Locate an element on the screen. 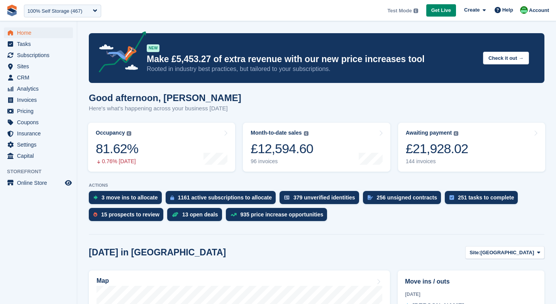 This screenshot has height=304, width=556. a: 3 move ins to allocate is located at coordinates (127, 200).